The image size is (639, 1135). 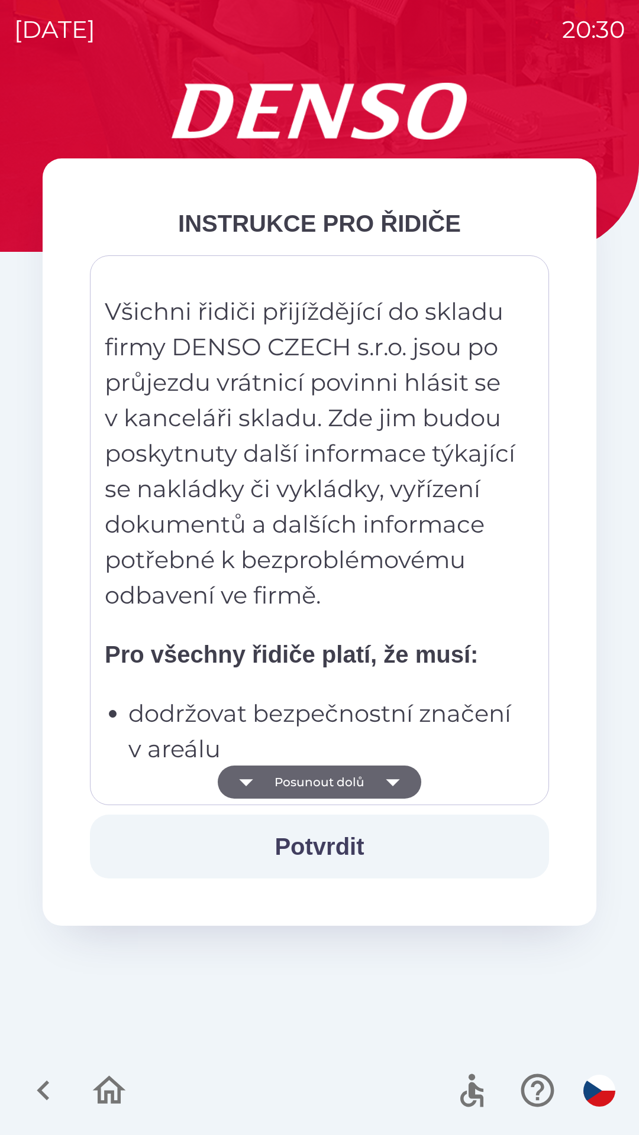 I want to click on div: INSTRUKCE PRO ŘIDIČE, so click(x=319, y=224).